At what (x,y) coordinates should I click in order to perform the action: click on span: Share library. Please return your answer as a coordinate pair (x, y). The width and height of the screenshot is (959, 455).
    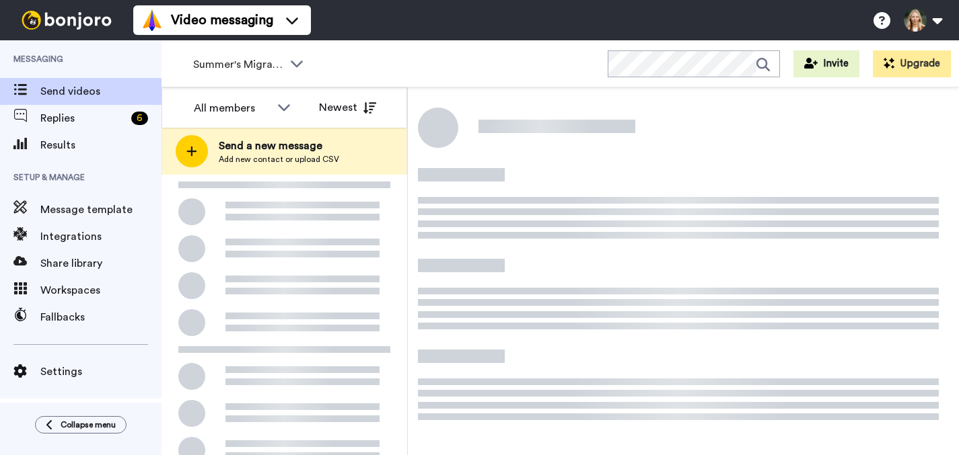
    Looking at the image, I should click on (101, 264).